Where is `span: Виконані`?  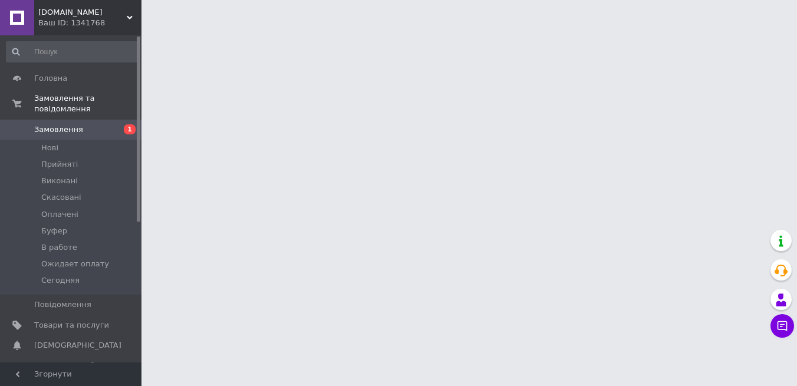
span: Виконані is located at coordinates (60, 181).